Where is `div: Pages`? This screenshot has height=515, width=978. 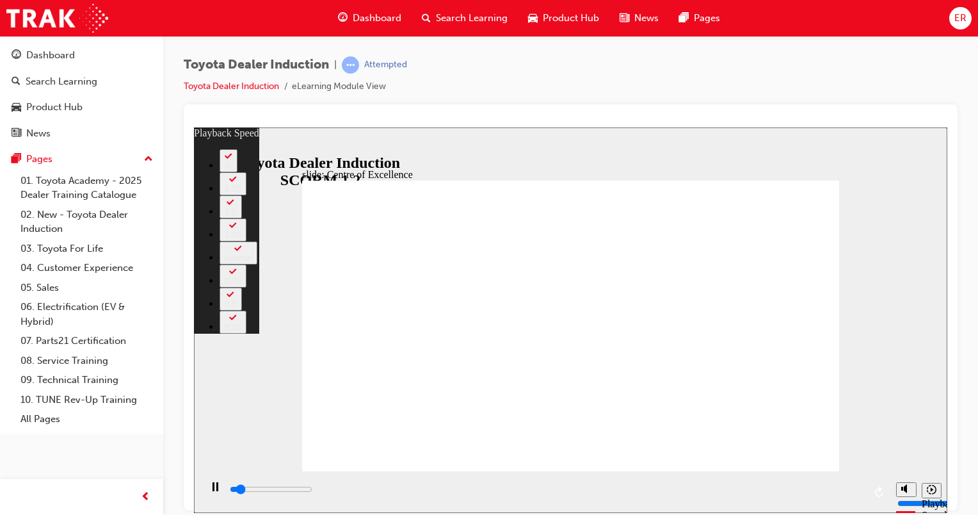
div: Pages is located at coordinates (39, 159).